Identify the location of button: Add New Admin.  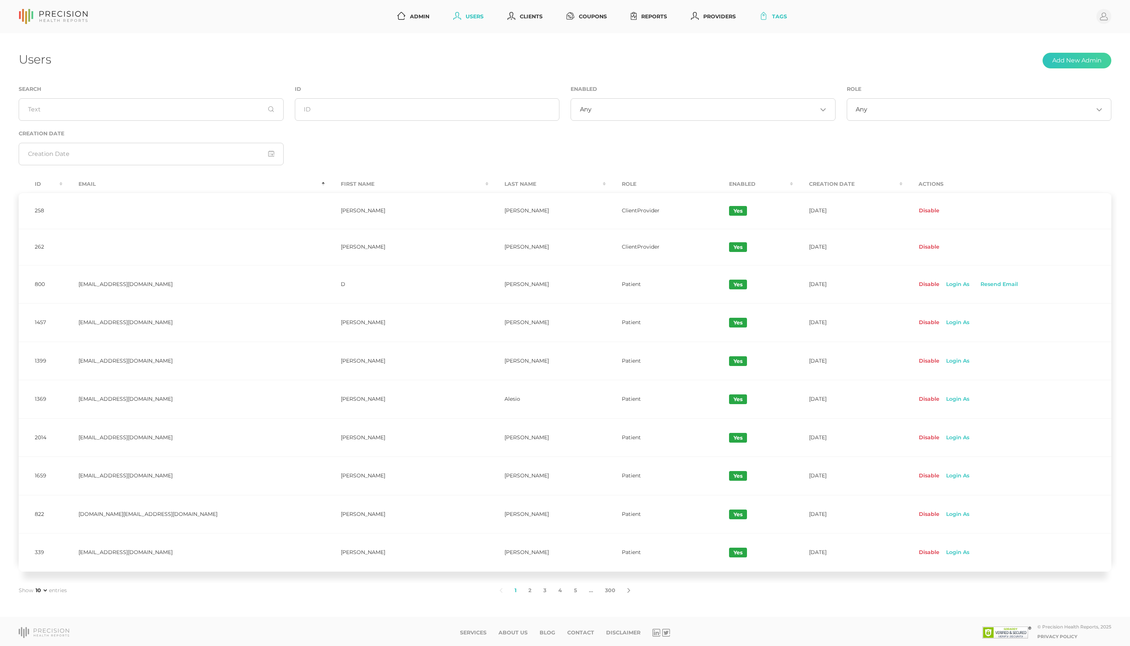
(1077, 61).